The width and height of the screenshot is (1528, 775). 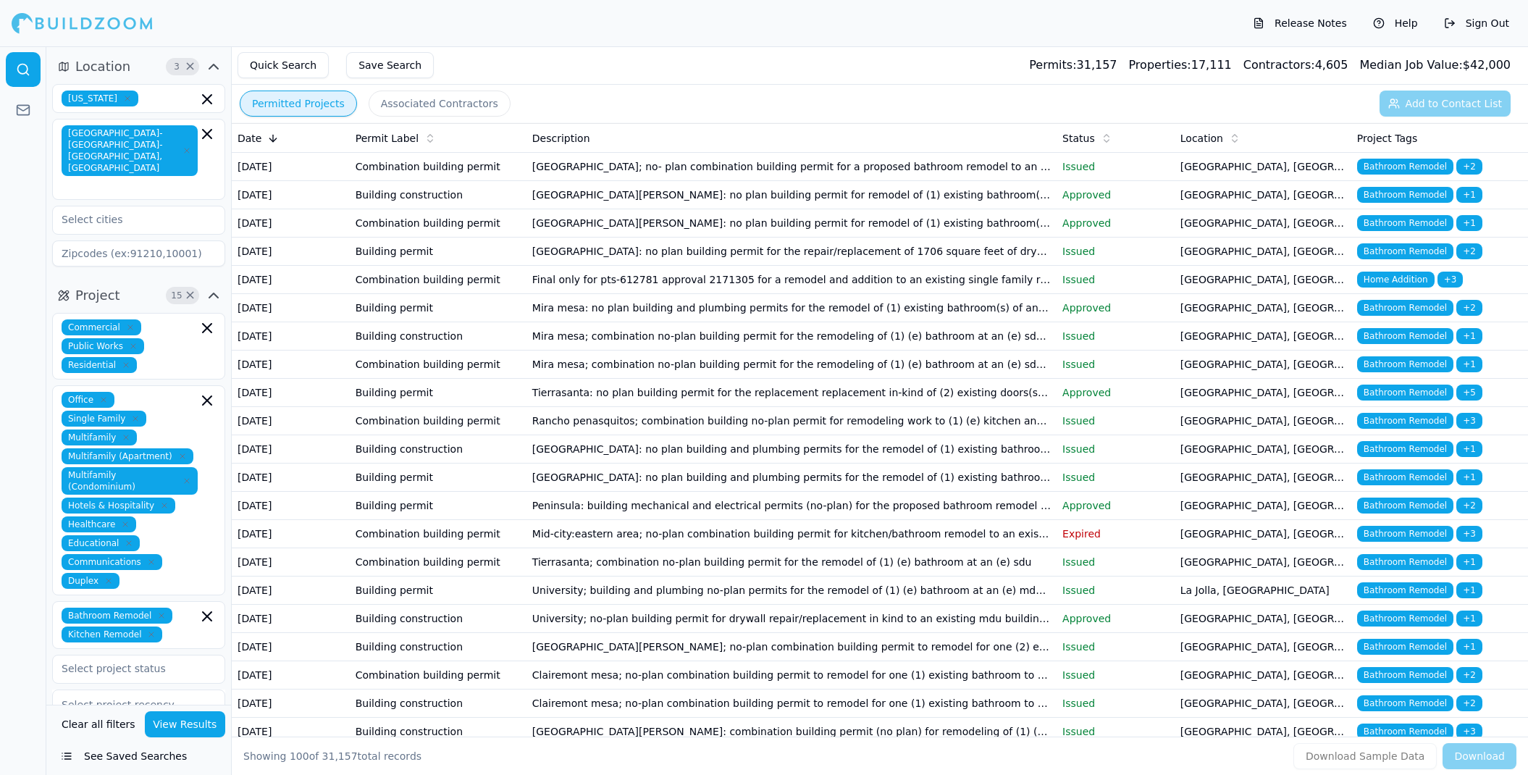 I want to click on span: Healthcare, so click(x=99, y=524).